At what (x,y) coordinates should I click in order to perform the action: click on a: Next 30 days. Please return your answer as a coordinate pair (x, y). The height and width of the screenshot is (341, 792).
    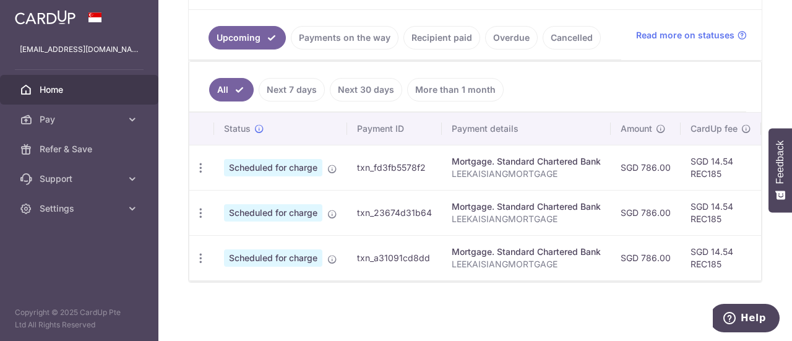
    Looking at the image, I should click on (366, 90).